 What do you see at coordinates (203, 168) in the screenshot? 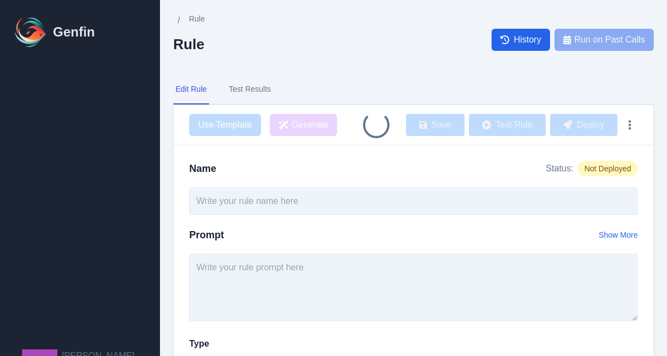
I see `h2: Name` at bounding box center [203, 168].